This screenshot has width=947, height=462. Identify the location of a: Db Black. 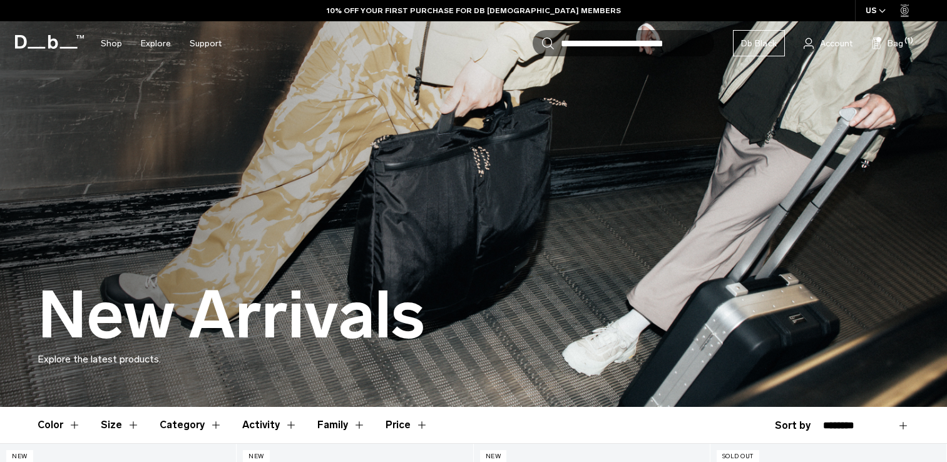
(758, 43).